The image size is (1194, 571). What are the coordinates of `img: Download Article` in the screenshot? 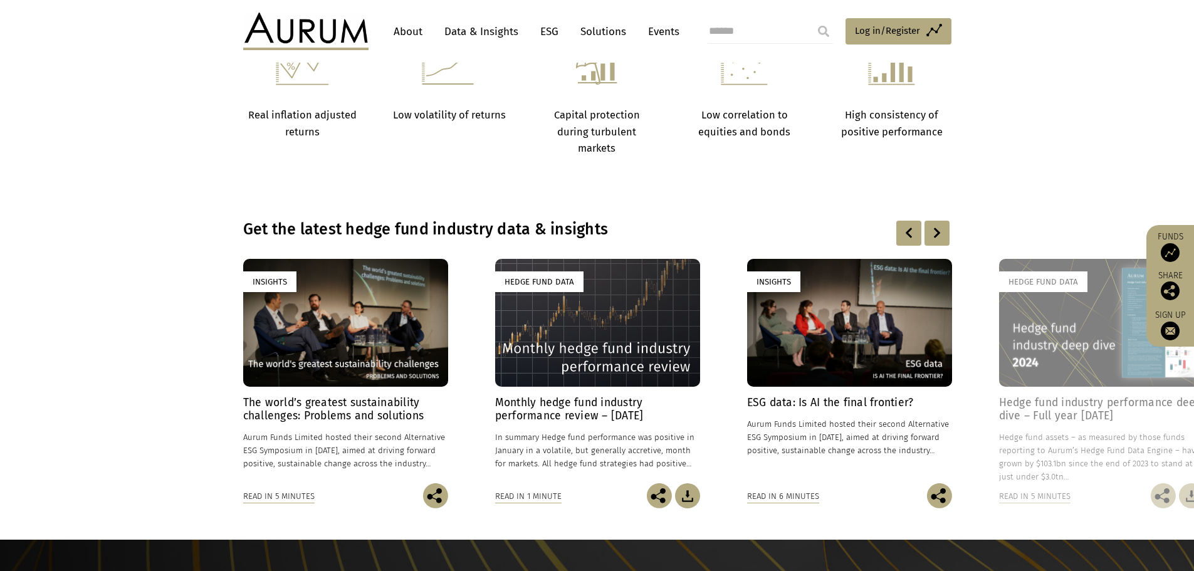 It's located at (688, 496).